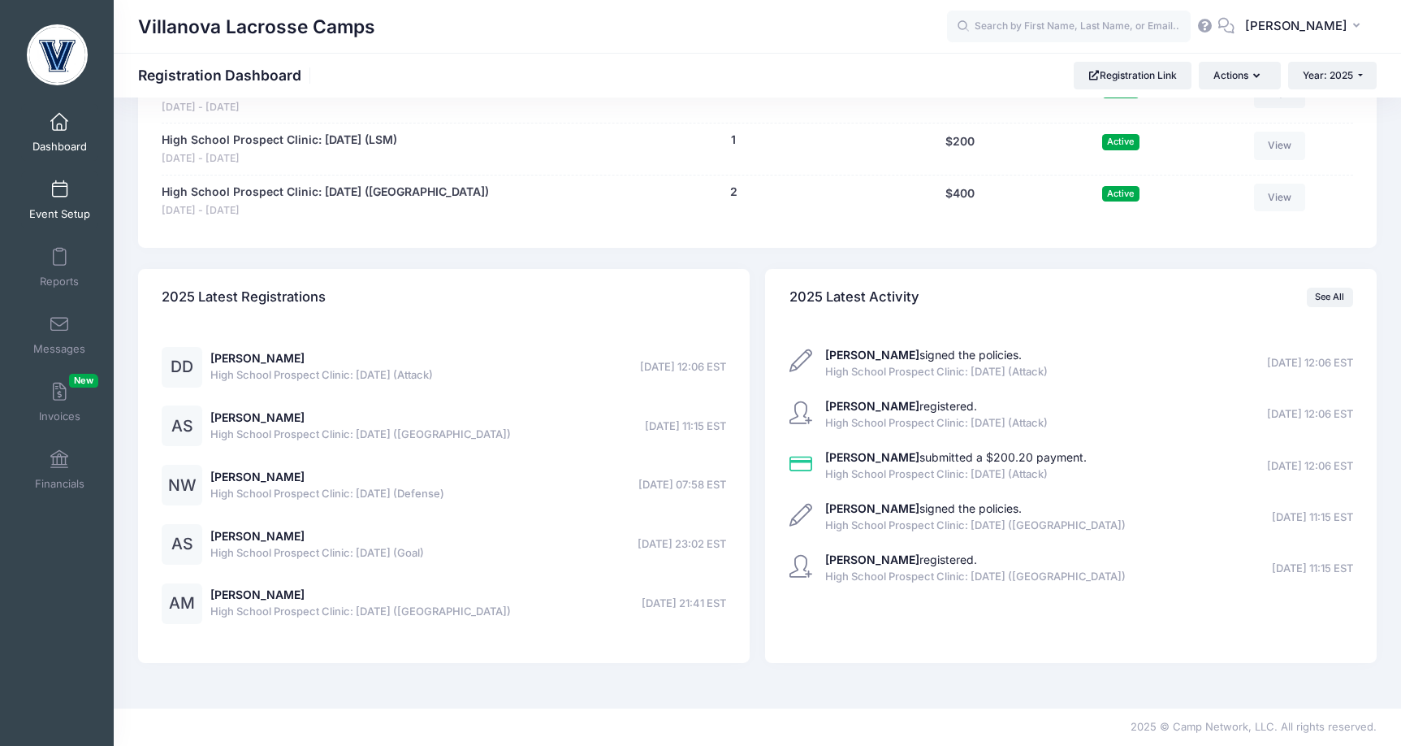 This screenshot has width=1401, height=746. Describe the element at coordinates (1132, 76) in the screenshot. I see `a: Registration Link` at that location.